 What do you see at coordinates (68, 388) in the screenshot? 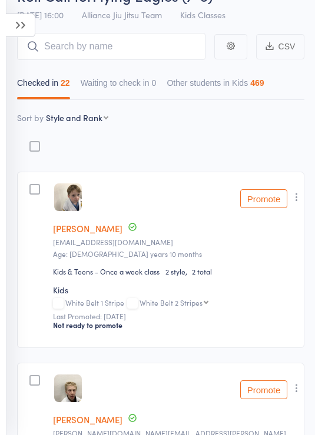
I see `img: image1745907461.png` at bounding box center [68, 388].